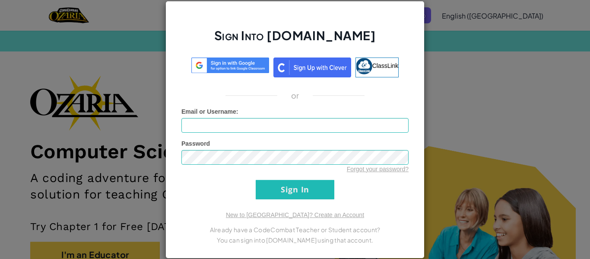 The height and width of the screenshot is (259, 590). Describe the element at coordinates (312, 67) in the screenshot. I see `img: clever_sso_button@2x.png` at that location.